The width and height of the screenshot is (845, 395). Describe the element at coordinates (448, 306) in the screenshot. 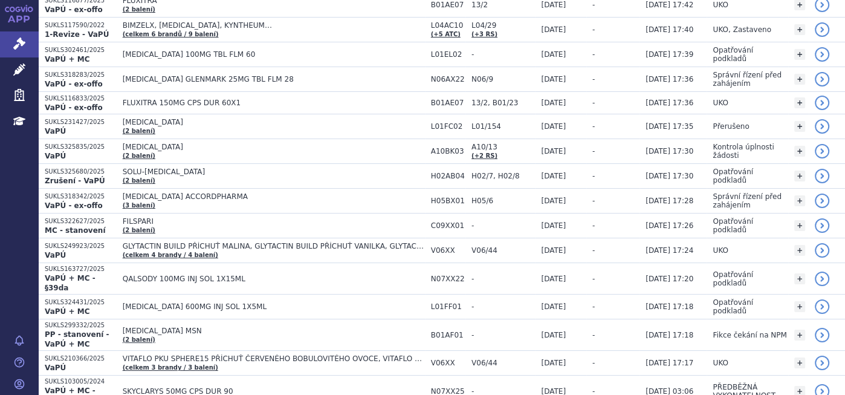

I see `span: L01FF01` at that location.